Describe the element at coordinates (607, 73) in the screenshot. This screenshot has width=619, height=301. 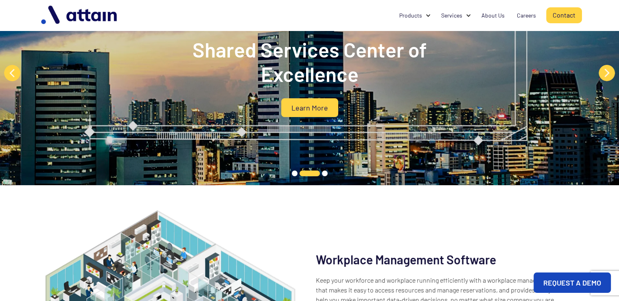
I see `button: Next` at that location.